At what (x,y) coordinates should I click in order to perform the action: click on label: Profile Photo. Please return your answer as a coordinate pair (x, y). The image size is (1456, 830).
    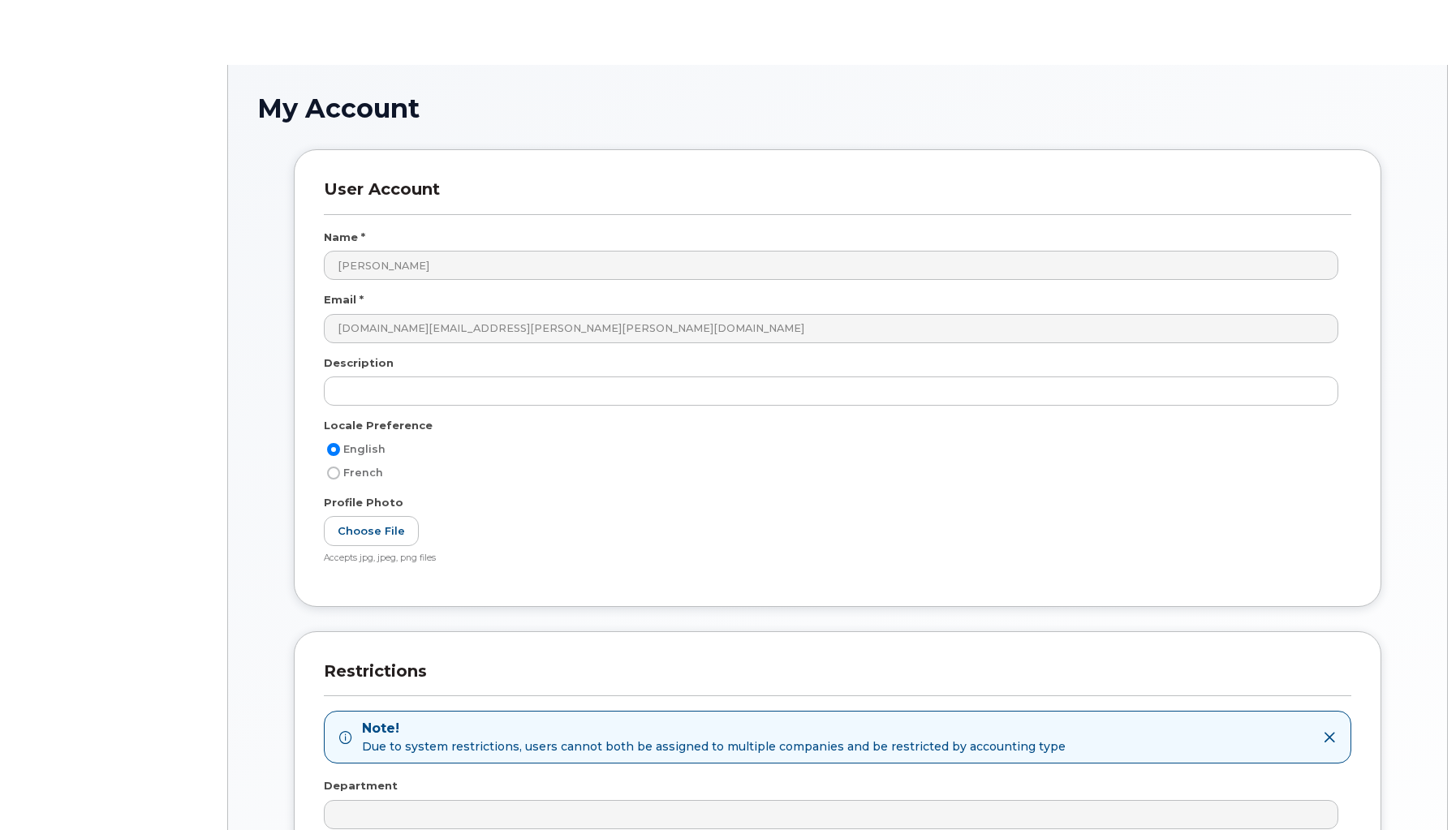
    Looking at the image, I should click on (364, 502).